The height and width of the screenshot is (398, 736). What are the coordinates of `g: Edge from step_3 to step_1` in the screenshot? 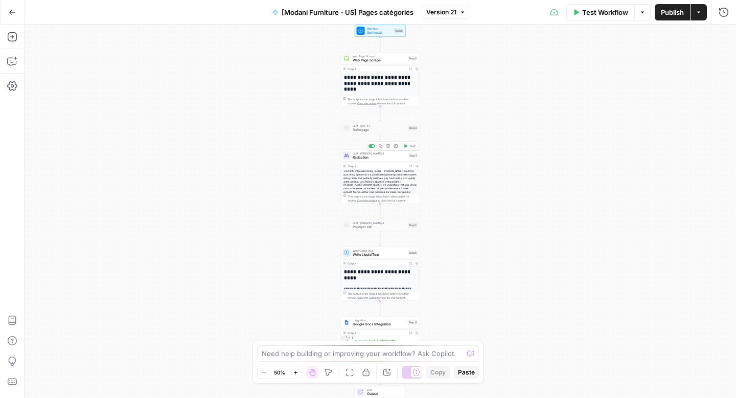 It's located at (380, 141).